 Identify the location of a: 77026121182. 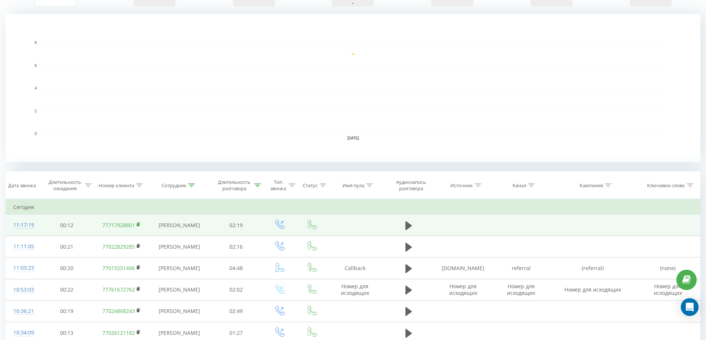
(119, 333).